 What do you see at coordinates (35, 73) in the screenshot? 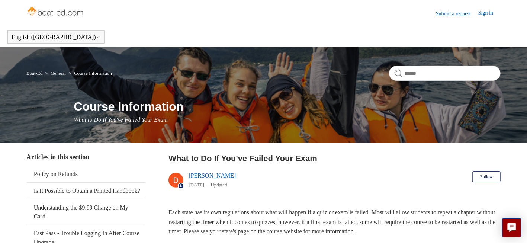
I see `li: Boat-Ed` at bounding box center [35, 73].